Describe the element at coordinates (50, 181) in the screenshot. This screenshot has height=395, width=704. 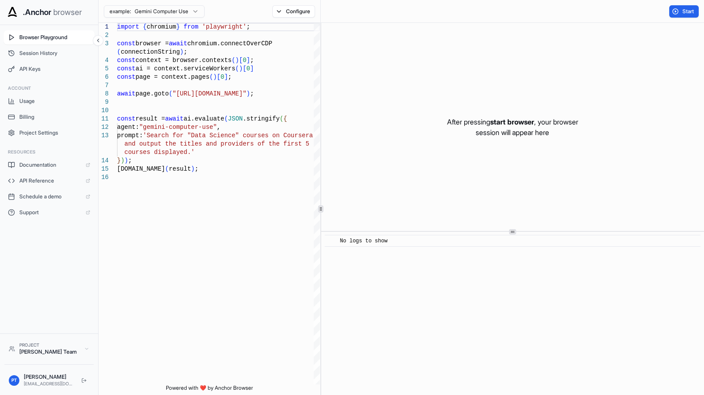
I see `span: API Reference` at that location.